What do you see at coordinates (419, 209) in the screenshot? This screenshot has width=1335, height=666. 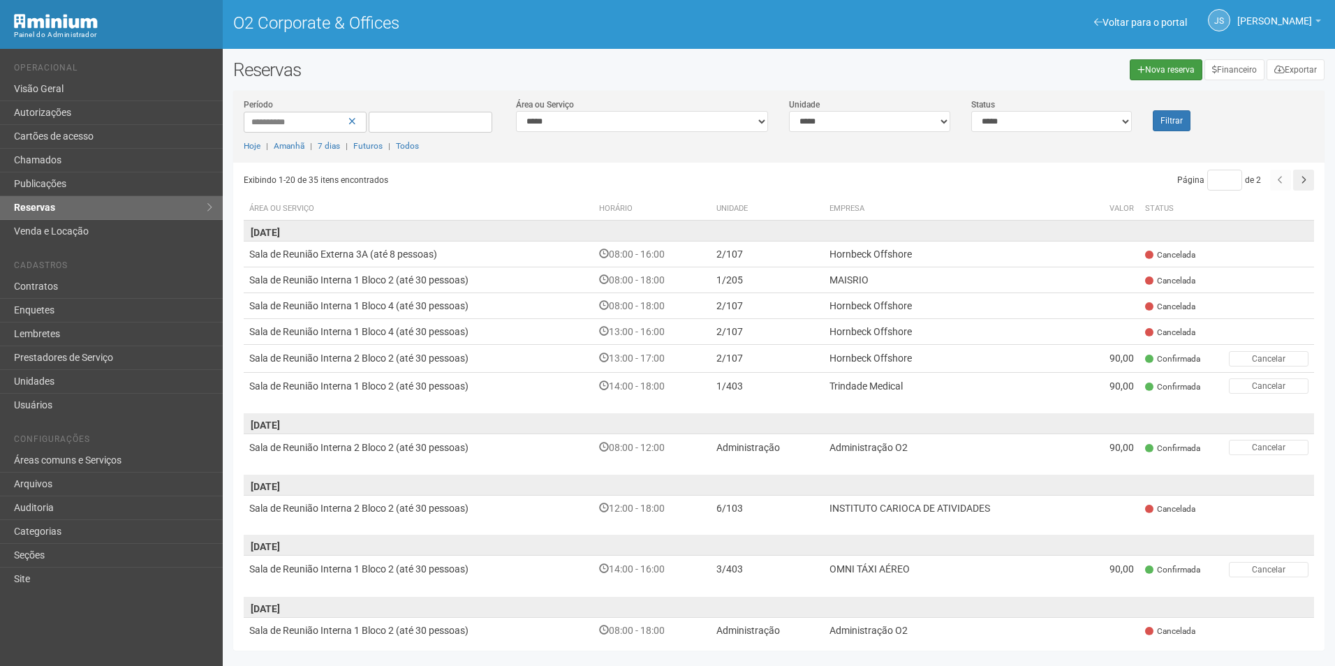 I see `th: Área ou Serviço` at bounding box center [419, 209].